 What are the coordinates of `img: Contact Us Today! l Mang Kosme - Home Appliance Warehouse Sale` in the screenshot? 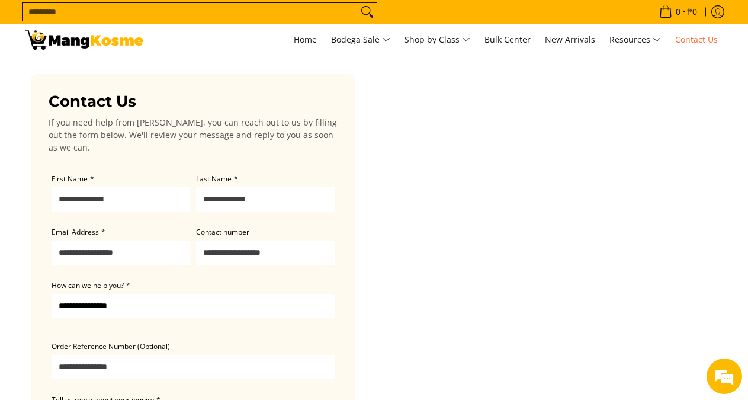 It's located at (84, 40).